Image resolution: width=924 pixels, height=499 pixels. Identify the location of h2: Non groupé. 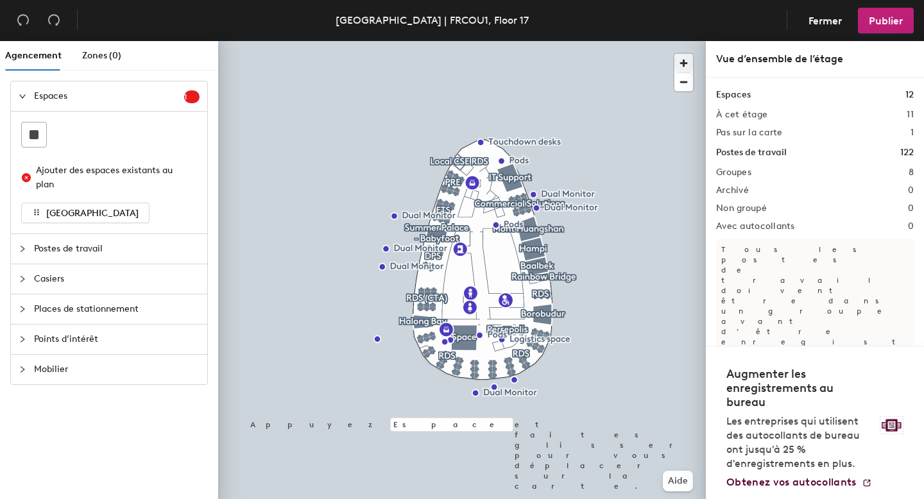
(741, 209).